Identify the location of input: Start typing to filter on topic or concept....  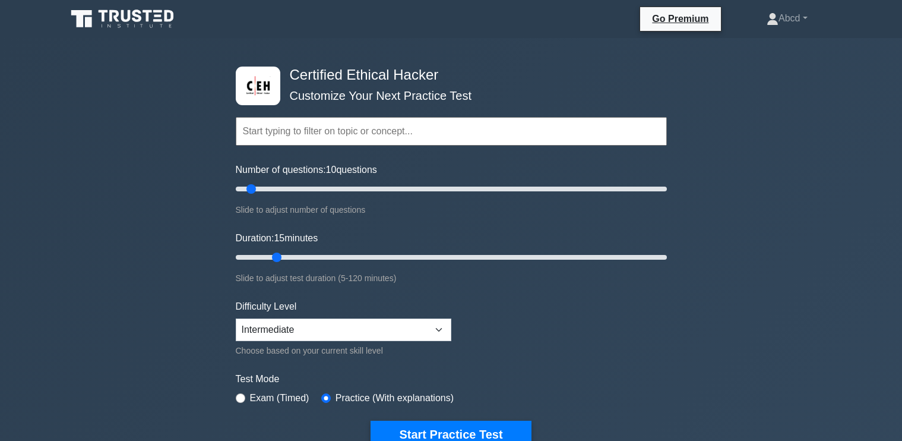
(451, 131).